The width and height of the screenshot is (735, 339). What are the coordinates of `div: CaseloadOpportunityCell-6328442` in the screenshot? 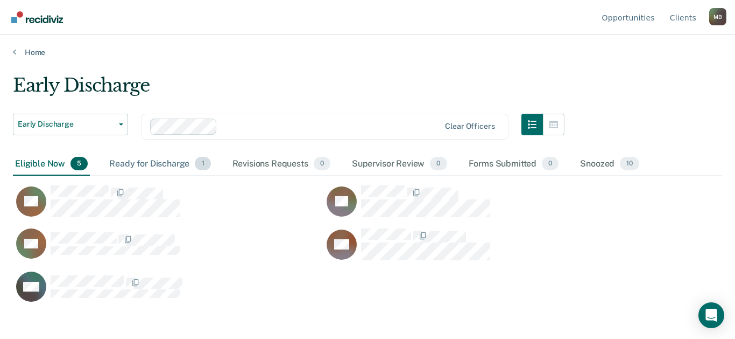 It's located at (168, 292).